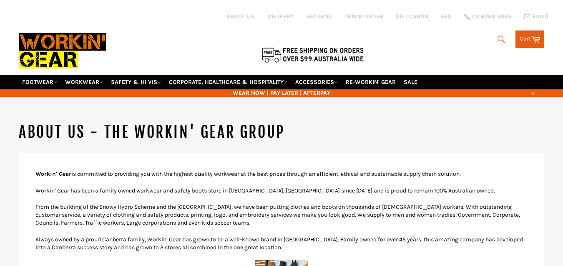  I want to click on a: ABOUT US, so click(241, 16).